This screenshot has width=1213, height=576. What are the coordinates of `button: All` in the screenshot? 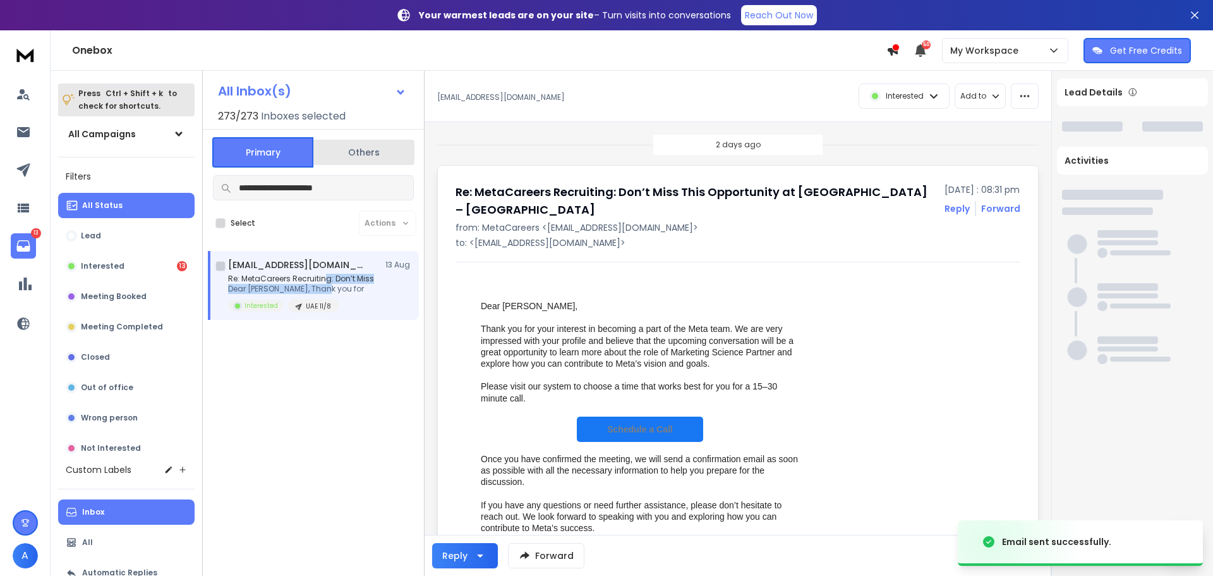 It's located at (126, 542).